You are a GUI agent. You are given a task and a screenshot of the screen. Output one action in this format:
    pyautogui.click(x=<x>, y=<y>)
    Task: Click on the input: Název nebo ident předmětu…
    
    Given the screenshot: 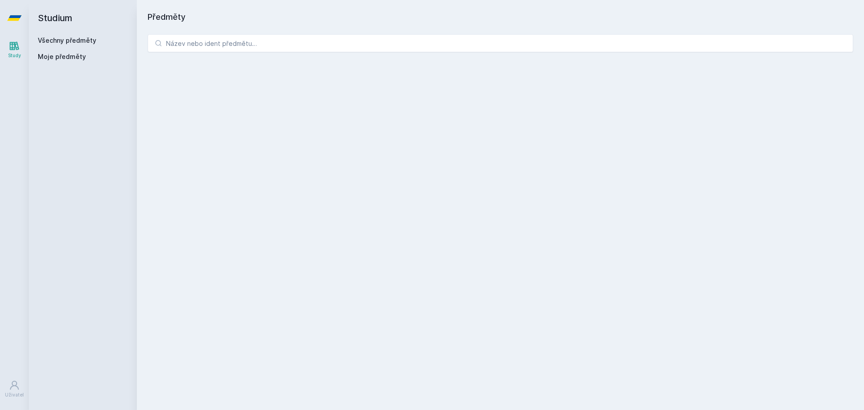 What is the action you would take?
    pyautogui.click(x=500, y=43)
    